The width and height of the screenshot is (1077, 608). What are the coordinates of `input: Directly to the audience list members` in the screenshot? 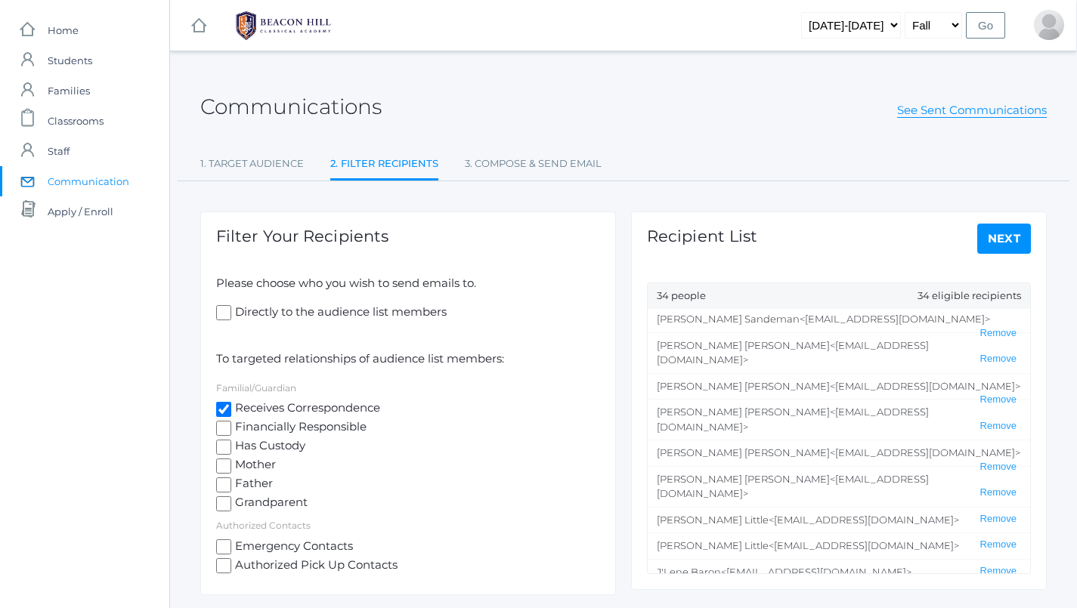 It's located at (224, 313).